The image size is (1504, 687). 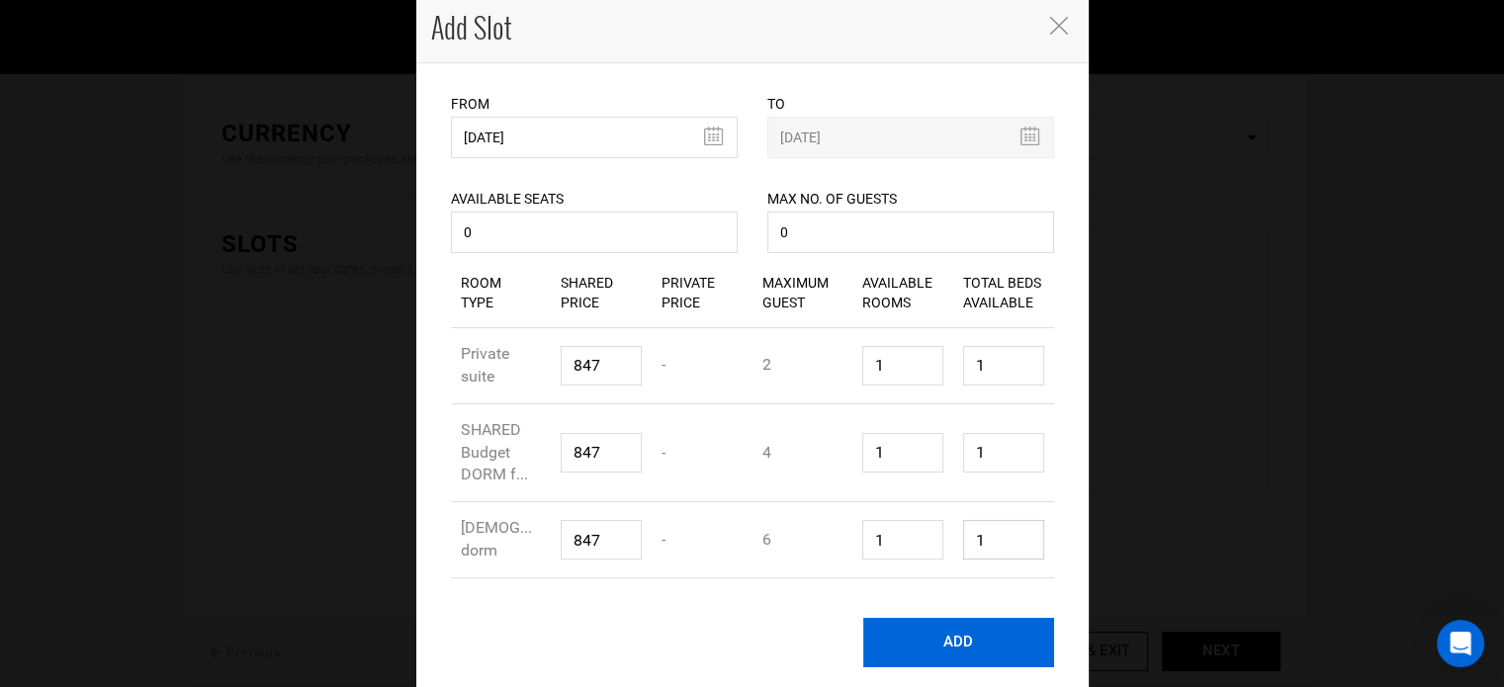 I want to click on button: ADD, so click(x=958, y=643).